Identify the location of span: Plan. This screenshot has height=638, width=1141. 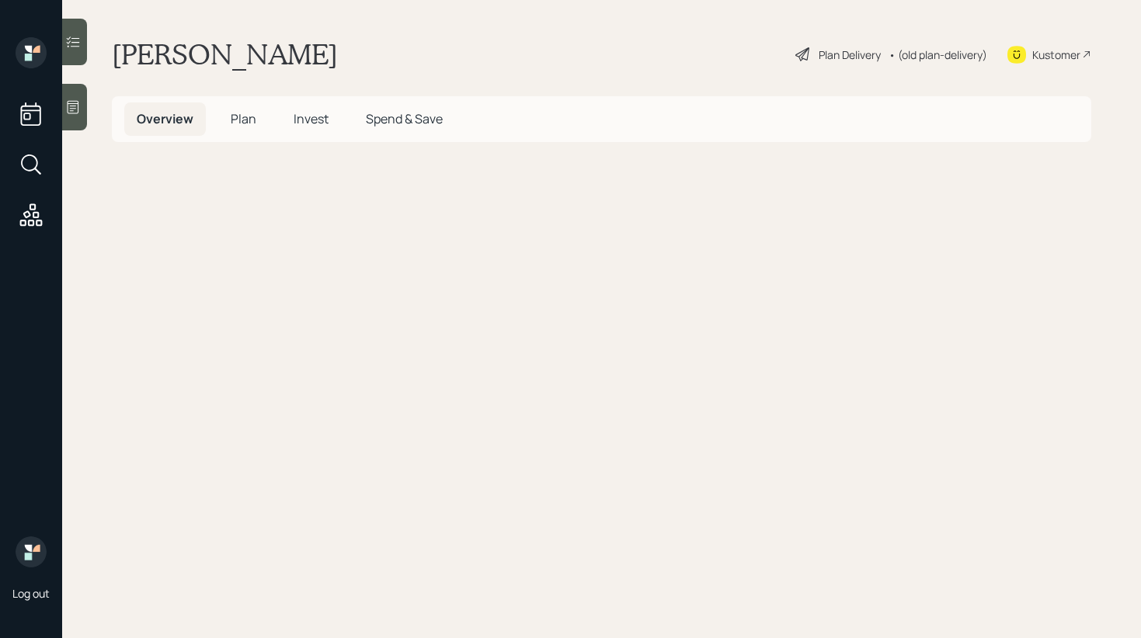
(243, 119).